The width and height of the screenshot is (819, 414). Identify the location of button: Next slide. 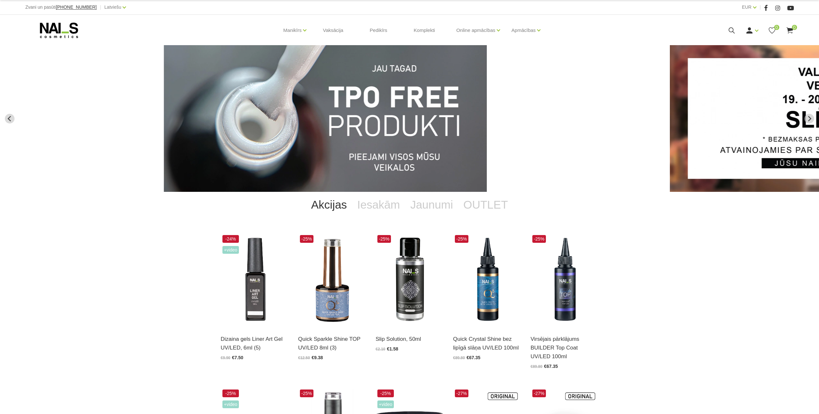
(809, 119).